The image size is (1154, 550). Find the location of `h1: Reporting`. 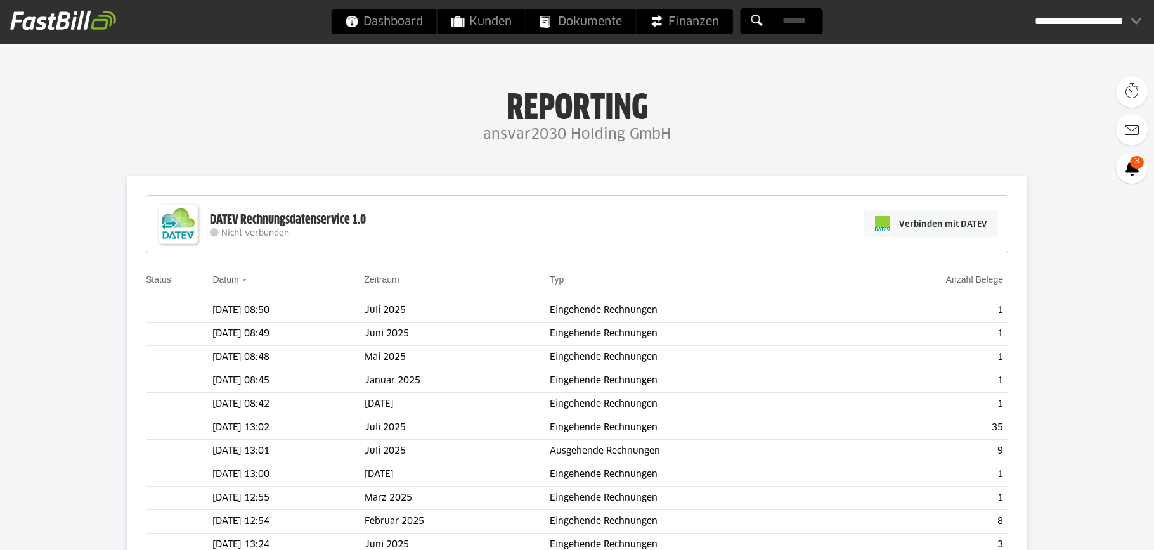

h1: Reporting is located at coordinates (577, 106).